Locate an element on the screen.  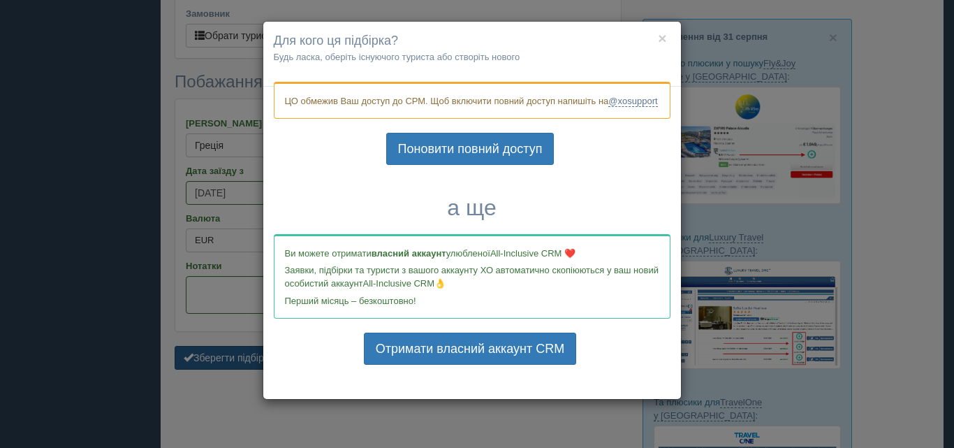
h3: а ще is located at coordinates (472, 207).